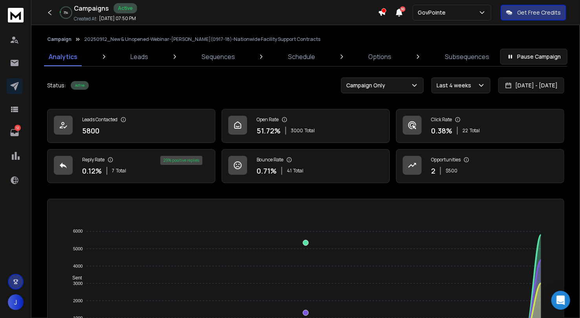 This screenshot has height=318, width=580. What do you see at coordinates (433, 13) in the screenshot?
I see `p: GovPointe` at bounding box center [433, 13].